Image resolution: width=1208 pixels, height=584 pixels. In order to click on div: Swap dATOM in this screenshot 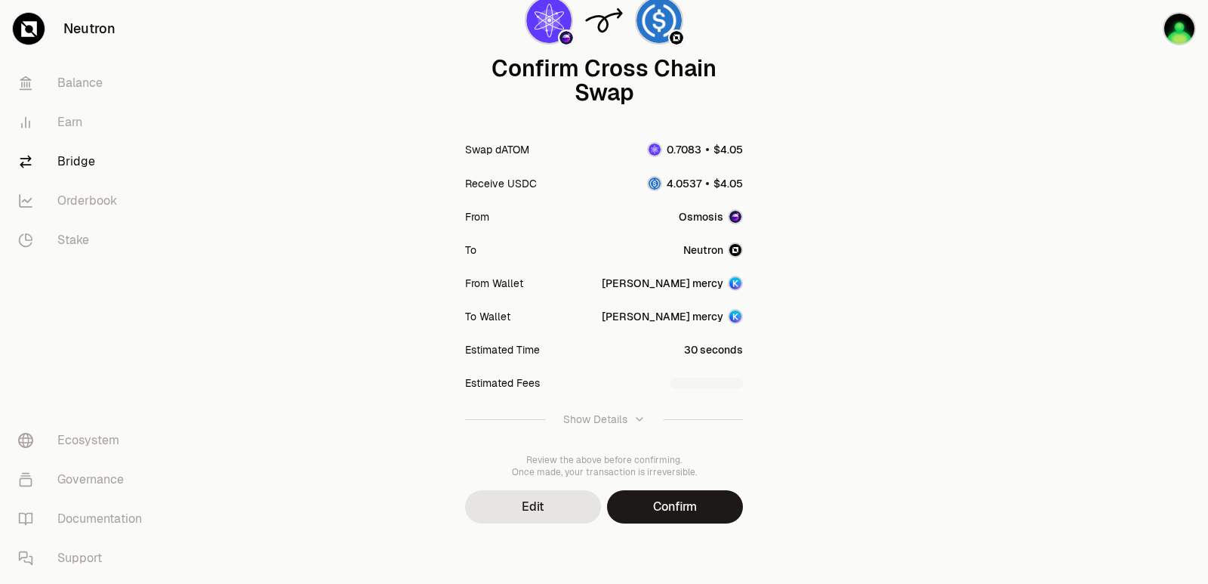, I will do `click(497, 149)`.